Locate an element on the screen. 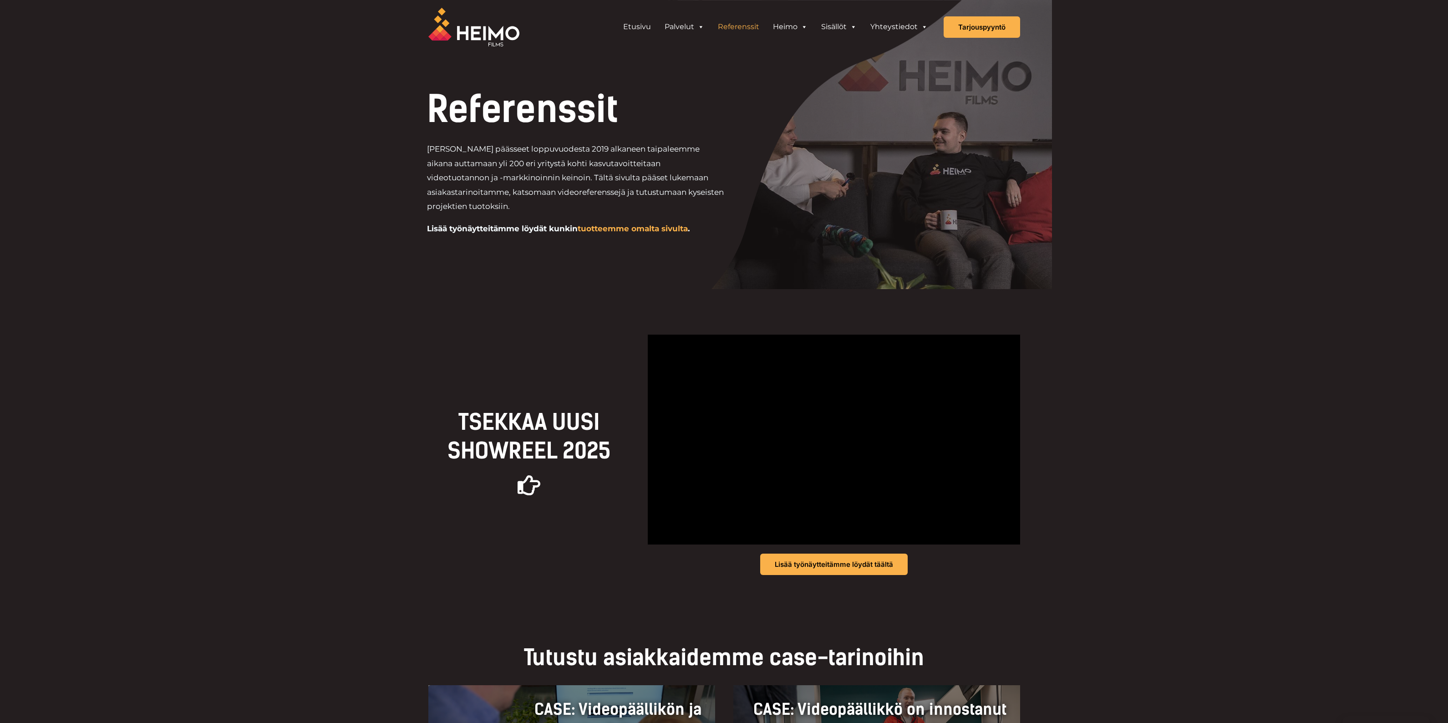  img: Heimo Filmsin logo is located at coordinates (474, 27).